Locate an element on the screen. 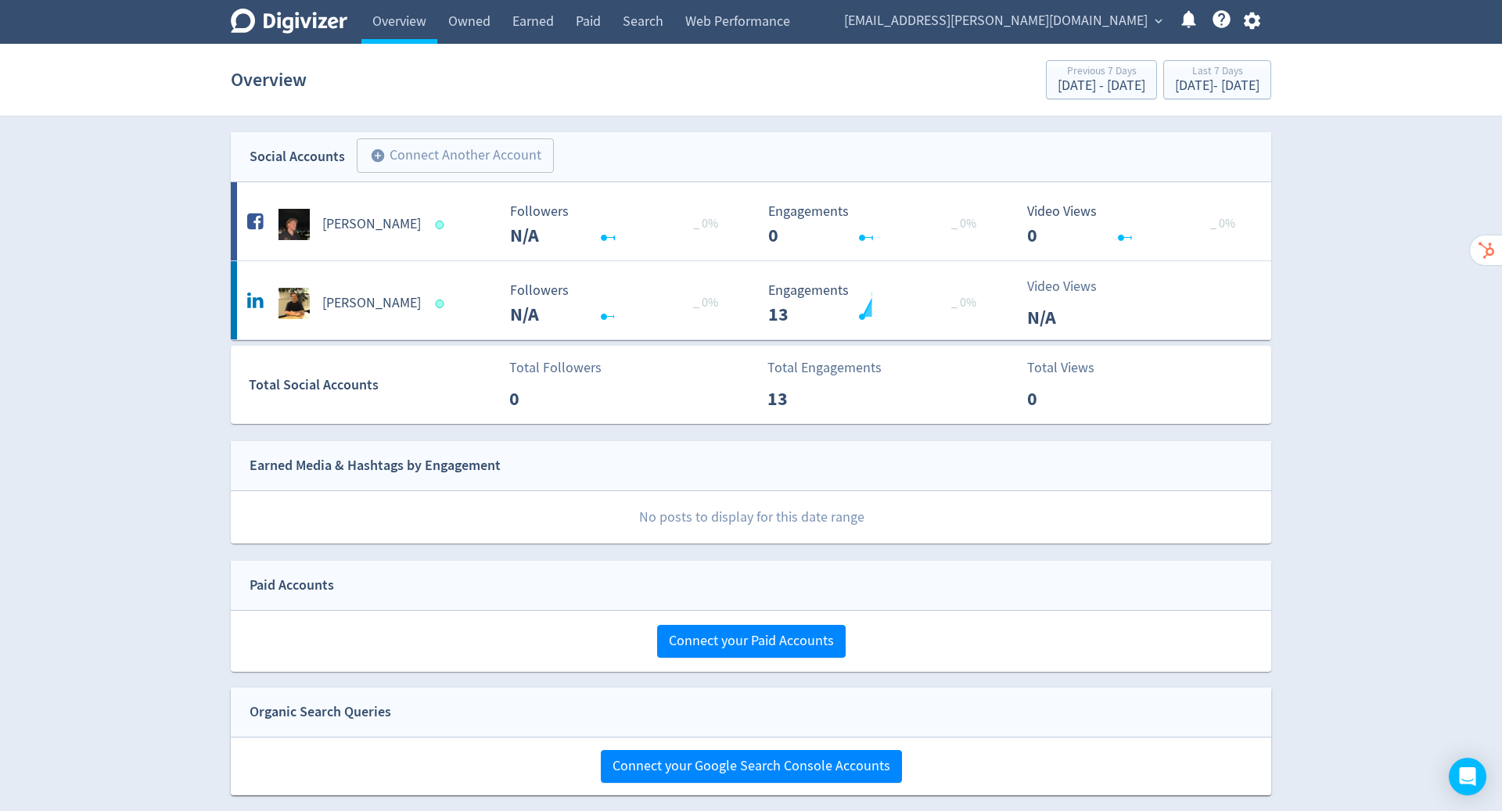  a: Connect your Google Search Console Accounts is located at coordinates (751, 766).